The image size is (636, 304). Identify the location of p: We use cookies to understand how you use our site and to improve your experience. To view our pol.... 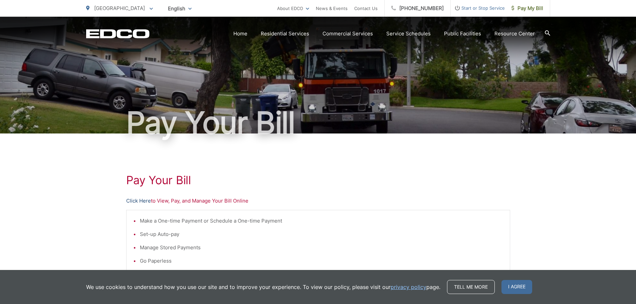
(263, 287).